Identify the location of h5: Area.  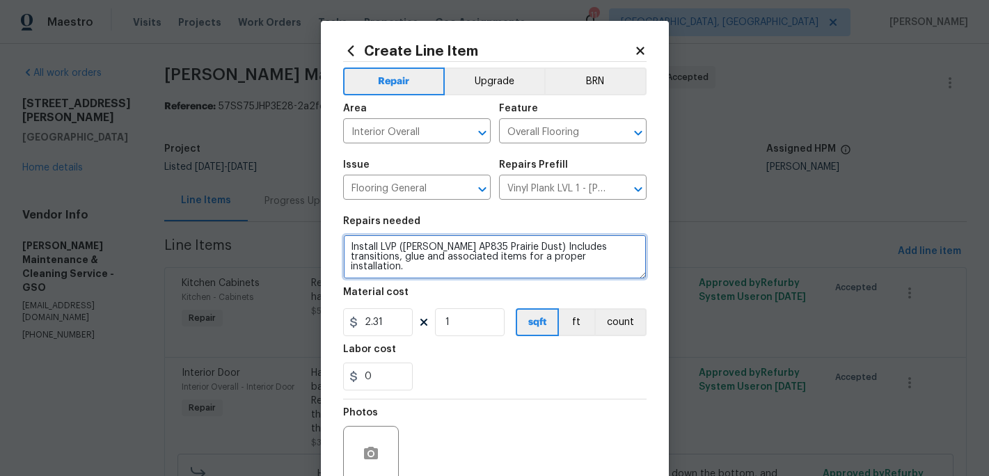
(355, 109).